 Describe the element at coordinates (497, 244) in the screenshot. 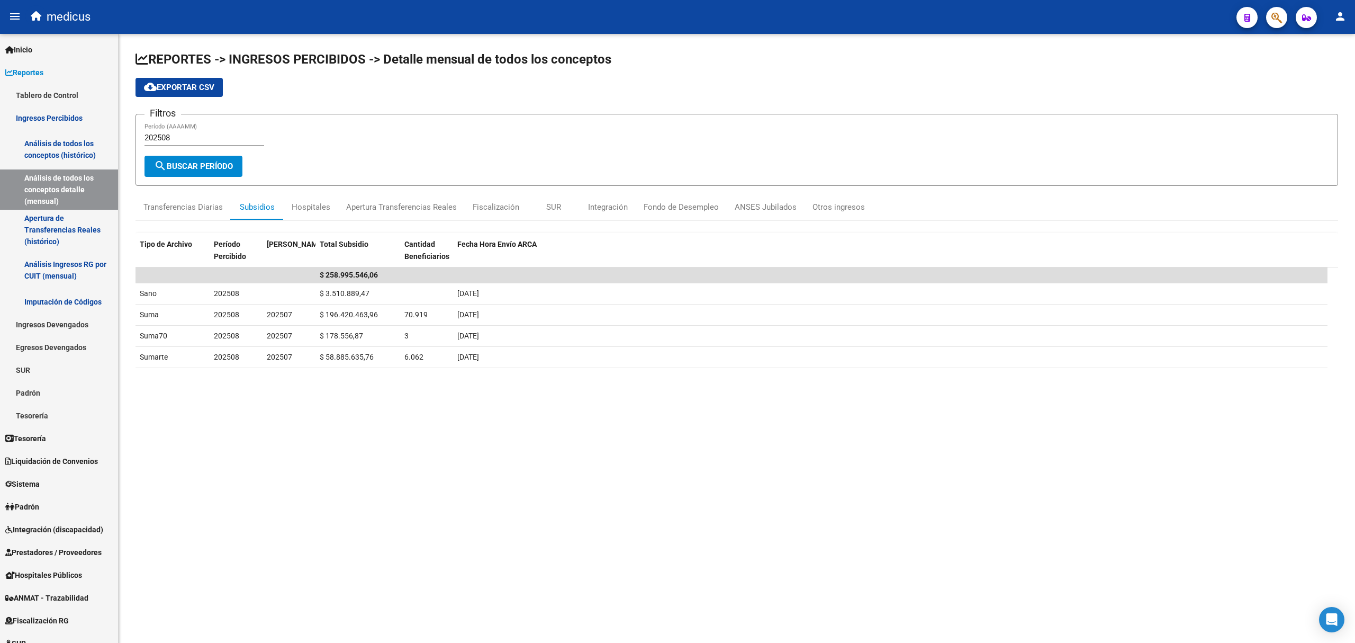

I see `span: Fecha Hora Envío ARCA` at that location.